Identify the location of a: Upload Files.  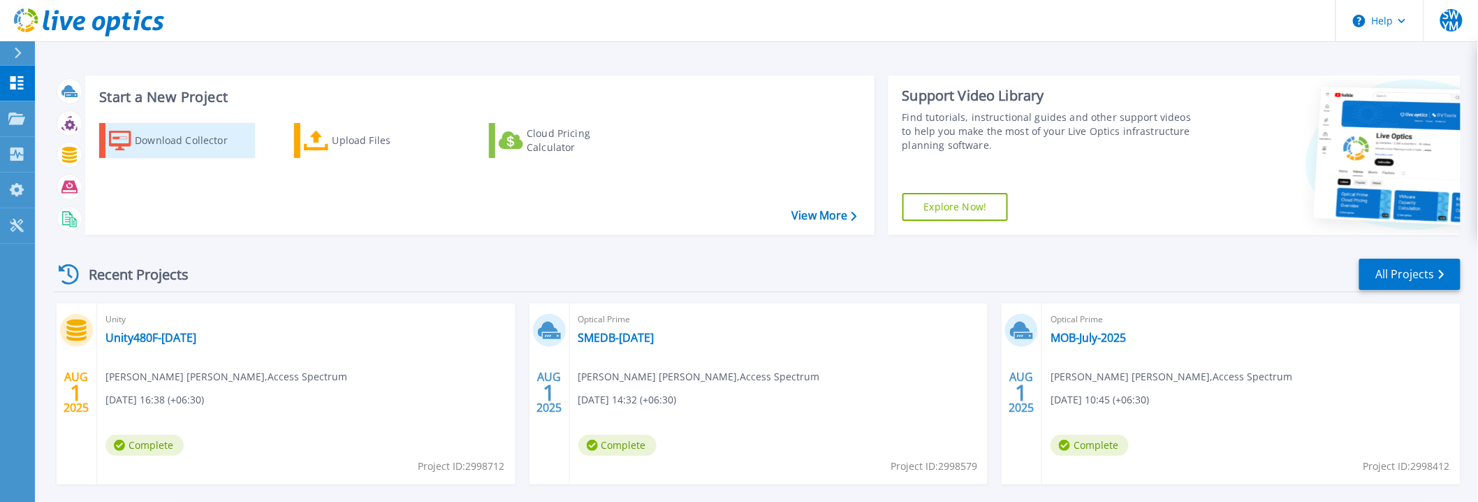
(372, 140).